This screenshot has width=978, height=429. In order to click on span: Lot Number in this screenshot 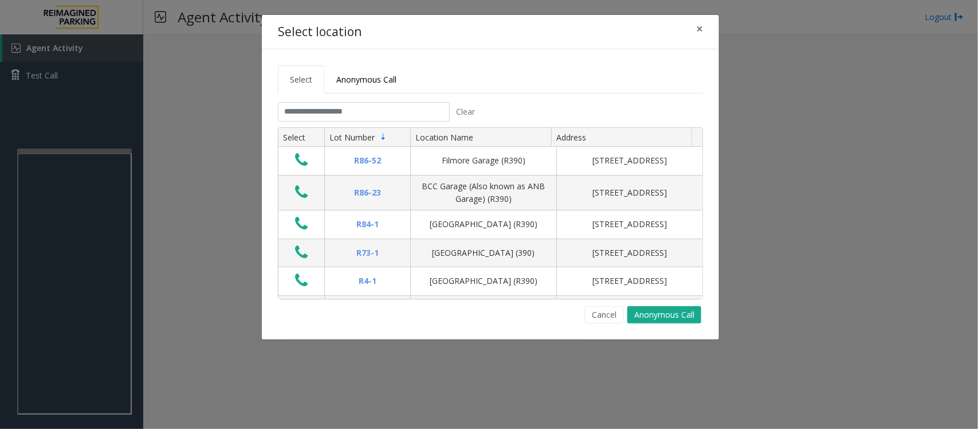, I will do `click(352, 137)`.